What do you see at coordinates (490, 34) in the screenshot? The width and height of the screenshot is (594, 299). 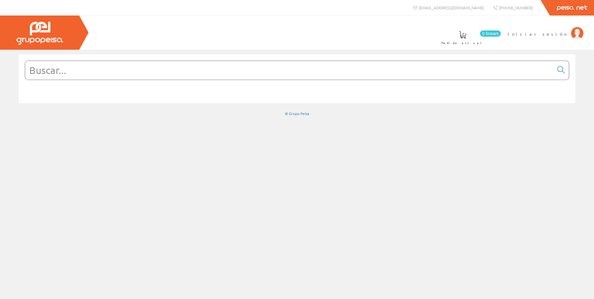 I see `span: 0 línea/s` at bounding box center [490, 34].